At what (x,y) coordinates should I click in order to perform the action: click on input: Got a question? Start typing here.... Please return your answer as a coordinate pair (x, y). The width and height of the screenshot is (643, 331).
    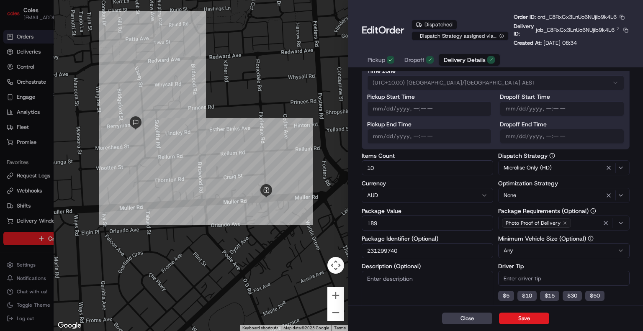
    Looking at the image, I should click on (86, 58).